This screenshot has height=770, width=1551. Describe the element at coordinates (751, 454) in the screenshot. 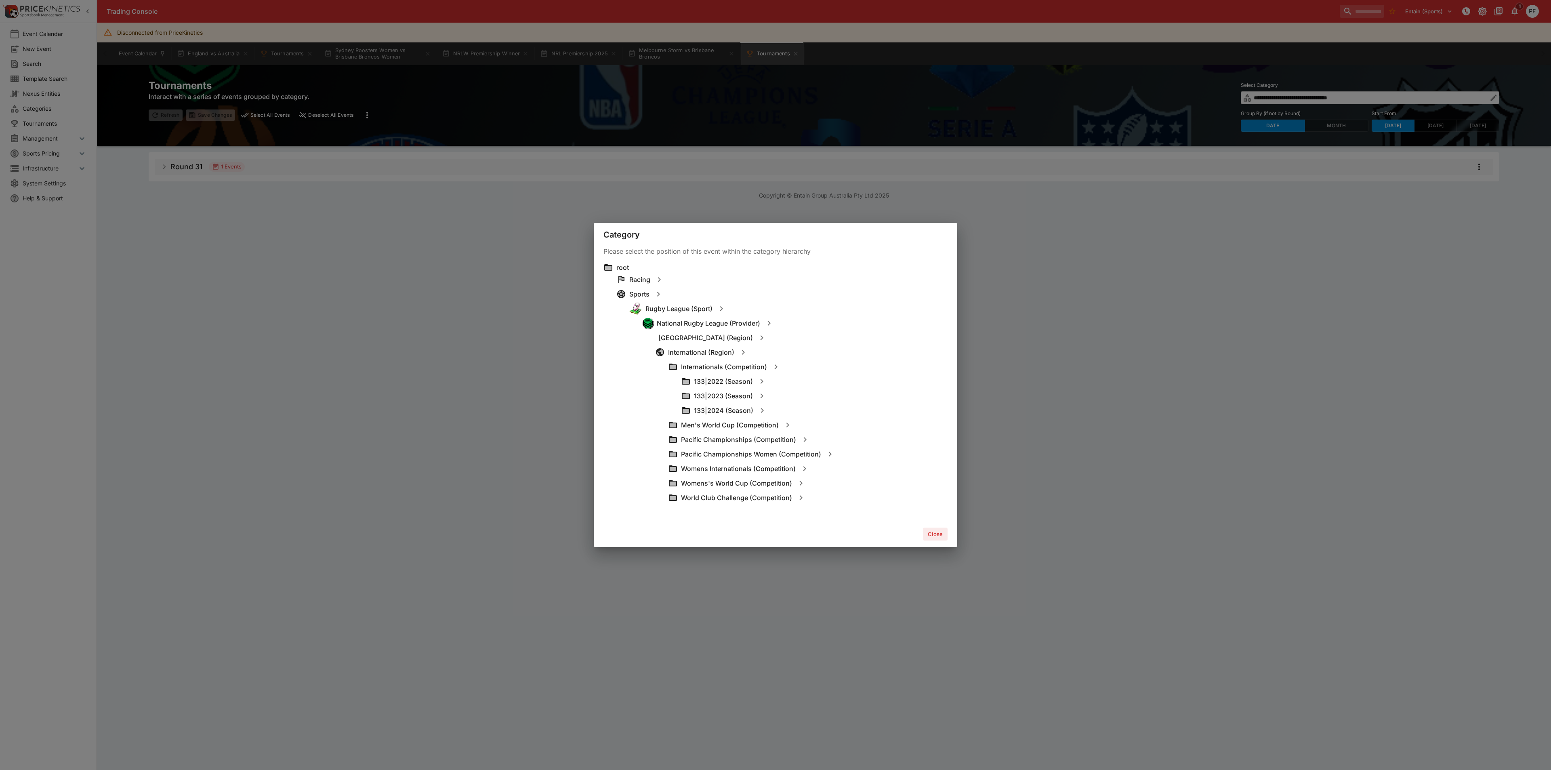

I see `h6: Pacific Championships Women (Competition)` at that location.